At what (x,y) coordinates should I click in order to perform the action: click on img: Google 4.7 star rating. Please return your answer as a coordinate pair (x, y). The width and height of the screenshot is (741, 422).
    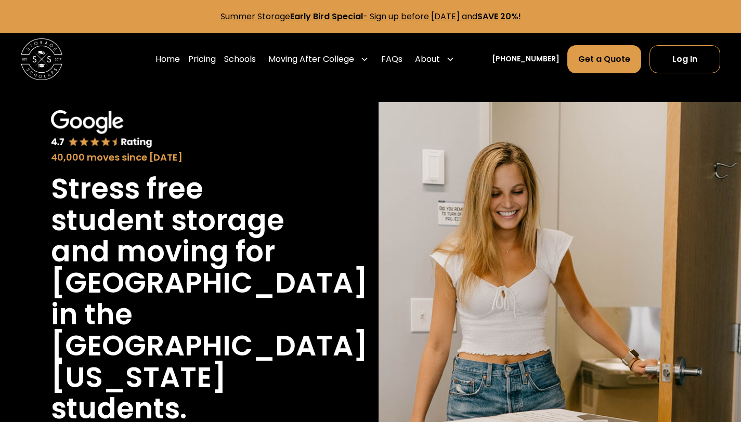
    Looking at the image, I should click on (102, 129).